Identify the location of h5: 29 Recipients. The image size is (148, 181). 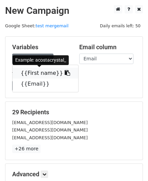
(74, 113).